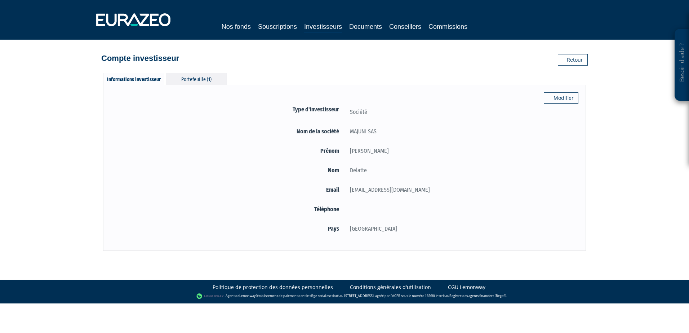  Describe the element at coordinates (278, 27) in the screenshot. I see `a: Souscriptions` at that location.